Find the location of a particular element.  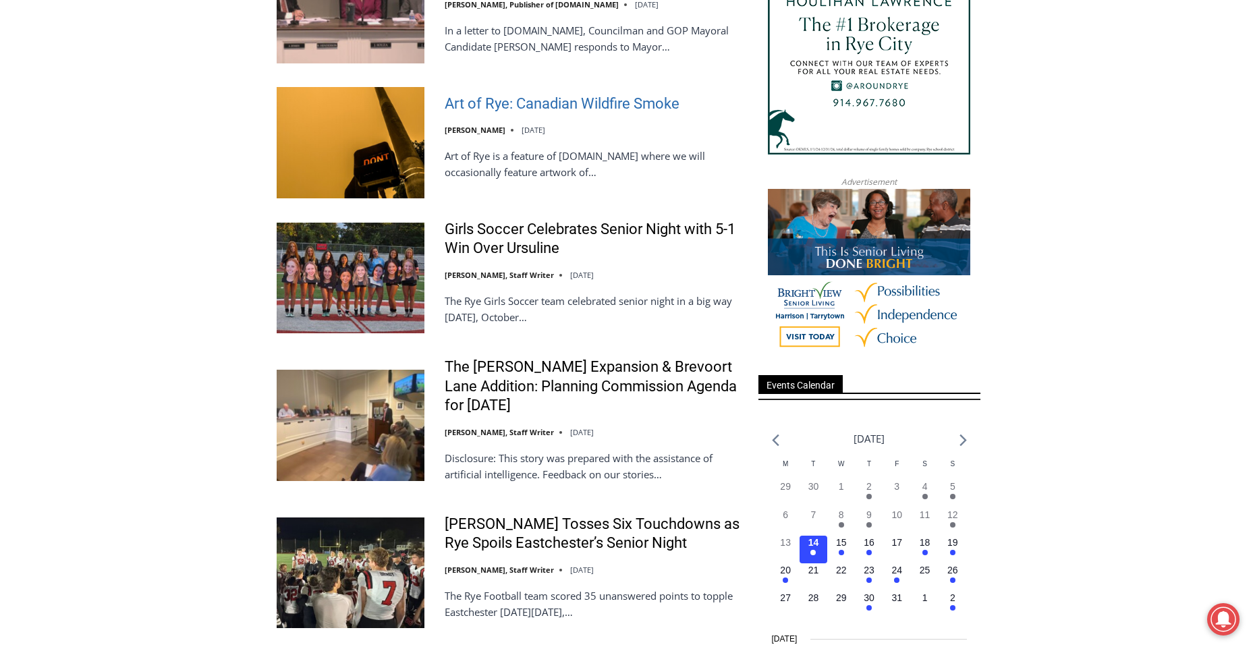

time: 7 is located at coordinates (814, 515).